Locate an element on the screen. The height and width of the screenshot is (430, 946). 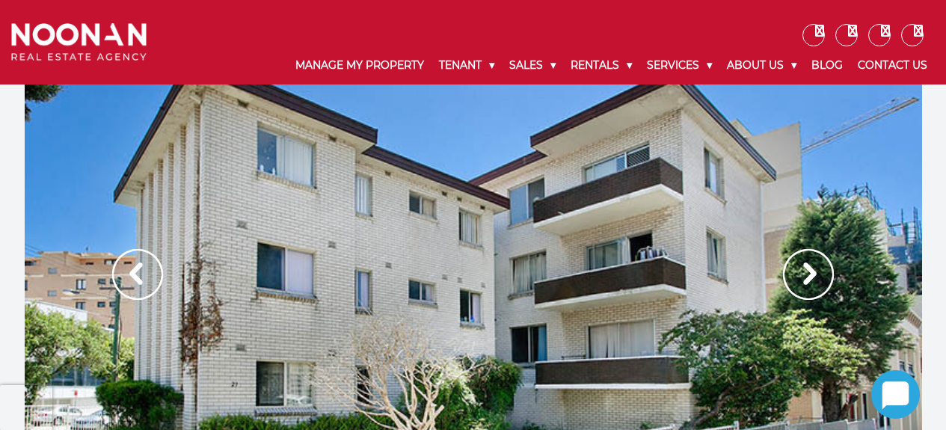
a: About Us is located at coordinates (761, 65).